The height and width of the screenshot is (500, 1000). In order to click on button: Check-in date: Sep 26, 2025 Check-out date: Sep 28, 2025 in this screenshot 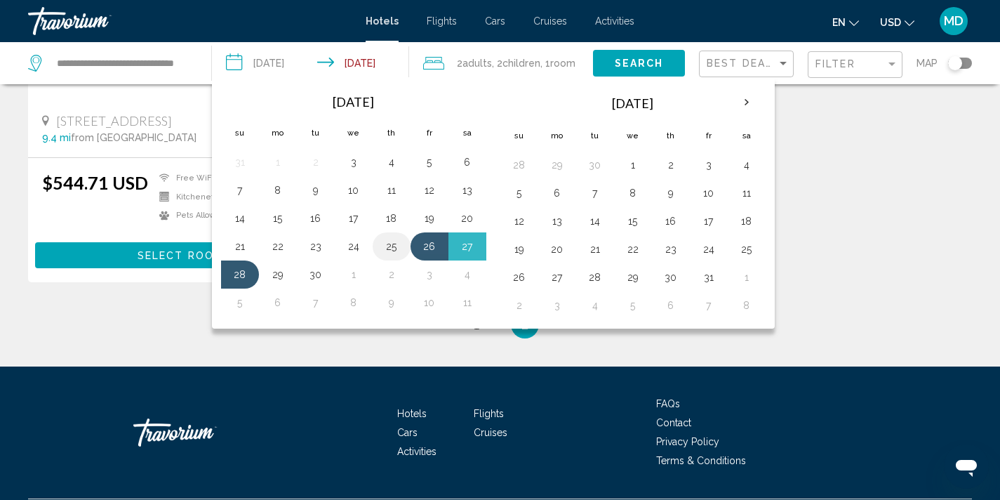, I will do `click(311, 63)`.